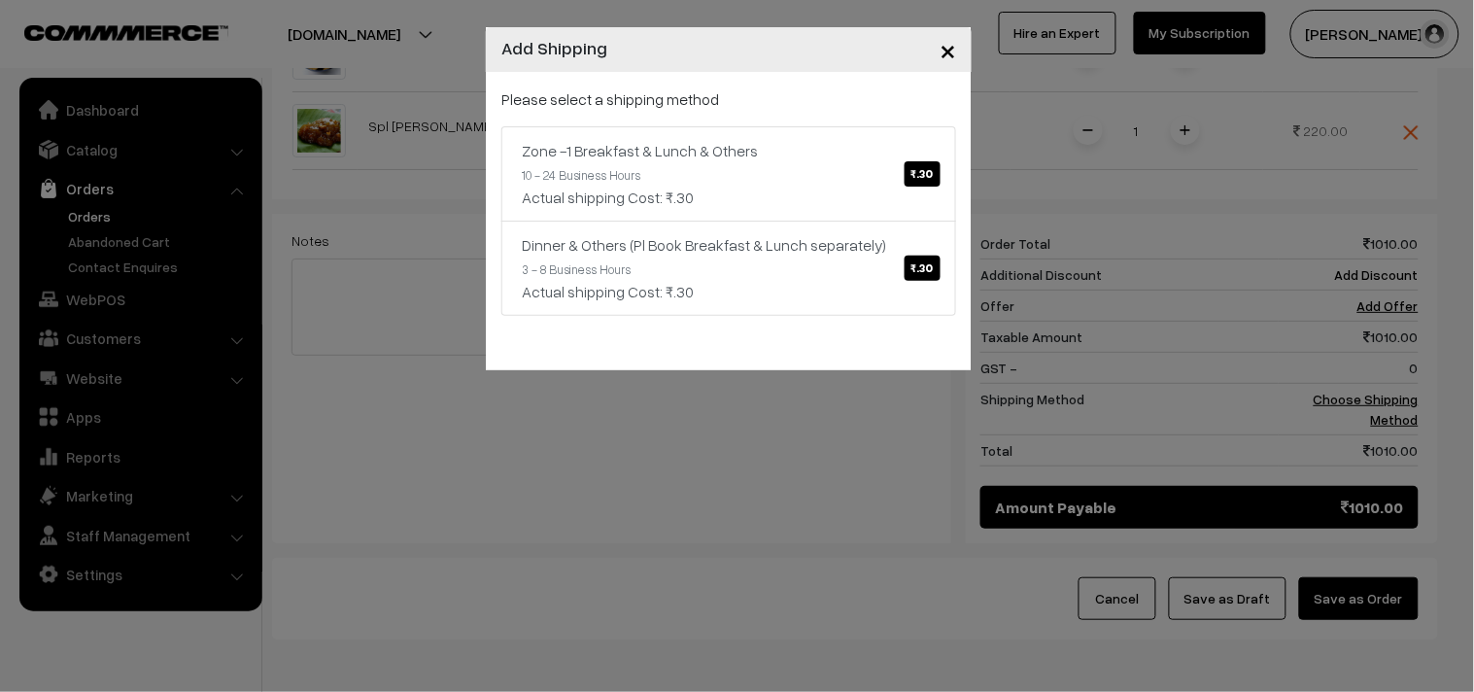  Describe the element at coordinates (729, 174) in the screenshot. I see `a: Zone -1 Breakfast & Lunch & Others₹.30 10 - 24 Business HoursActual shipping Cost: ₹.30` at that location.